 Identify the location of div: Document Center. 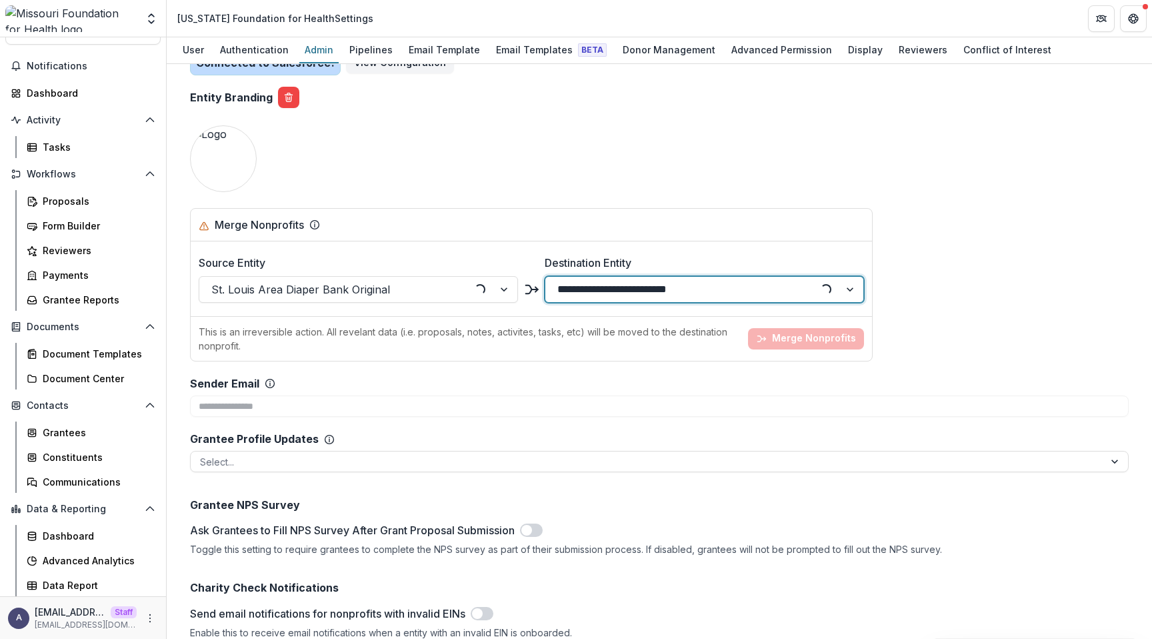
(96, 378).